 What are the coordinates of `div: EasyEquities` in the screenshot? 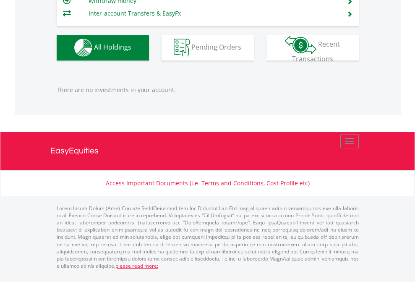 It's located at (208, 151).